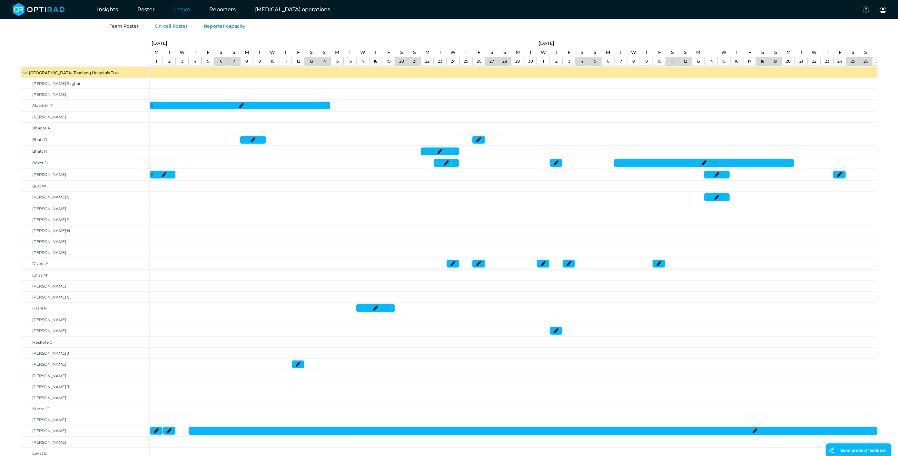 Image resolution: width=898 pixels, height=456 pixels. Describe the element at coordinates (247, 52) in the screenshot. I see `a: September 8, 2025` at that location.